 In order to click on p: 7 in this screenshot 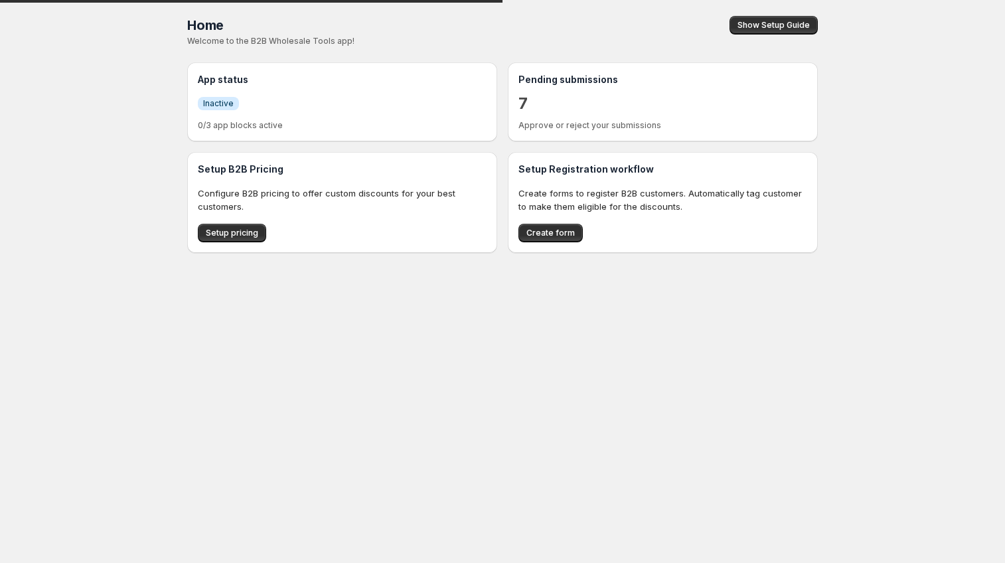, I will do `click(523, 104)`.